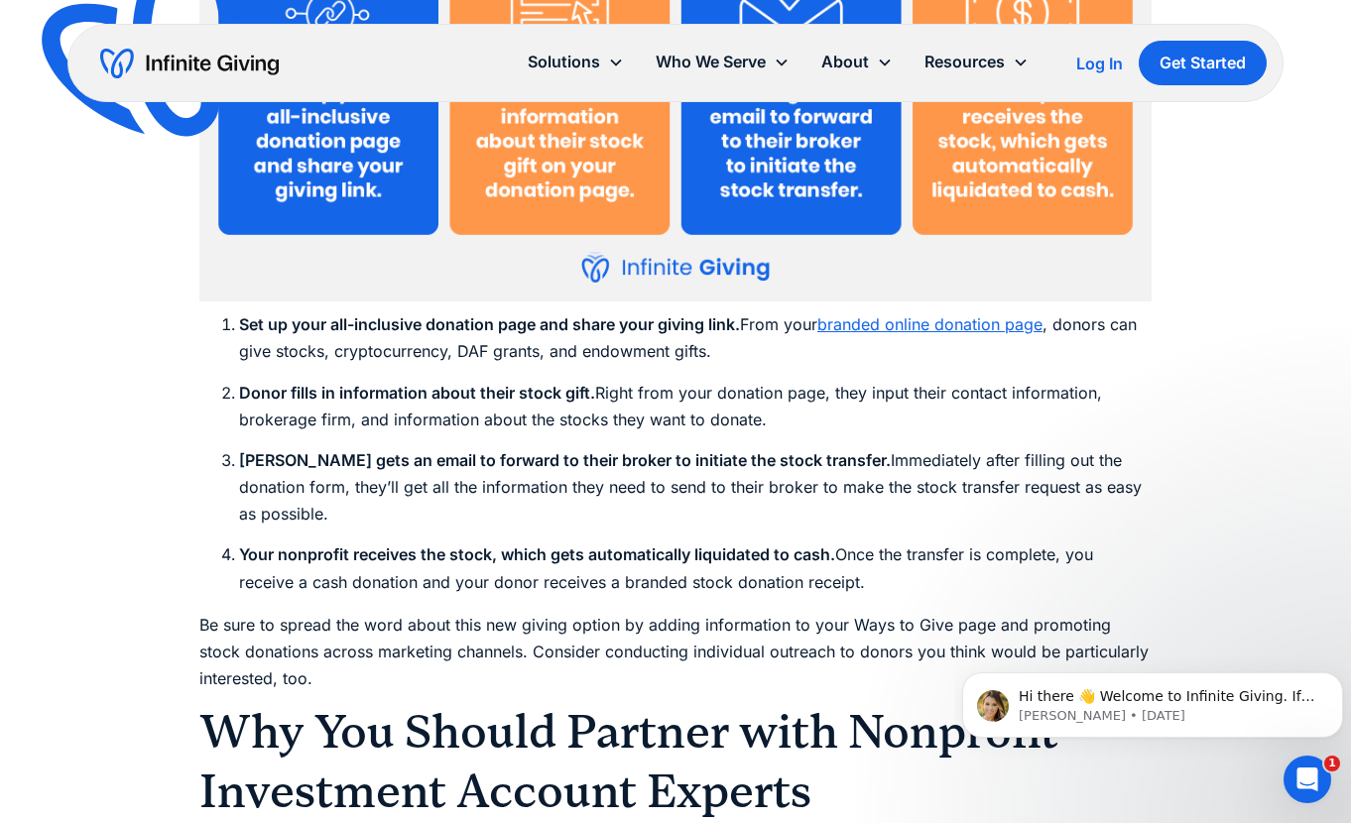  What do you see at coordinates (537, 555) in the screenshot?
I see `strong: Your nonprofit receives the stock, which gets automatically liquidated to cash.` at bounding box center [537, 555].